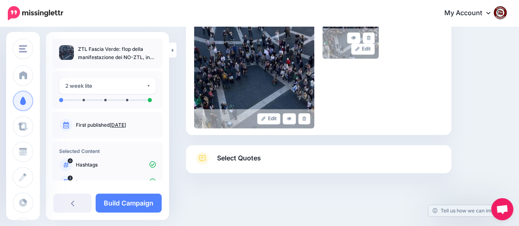 Image resolution: width=519 pixels, height=226 pixels. Describe the element at coordinates (318, 163) in the screenshot. I see `a: Select Quotes` at that location.